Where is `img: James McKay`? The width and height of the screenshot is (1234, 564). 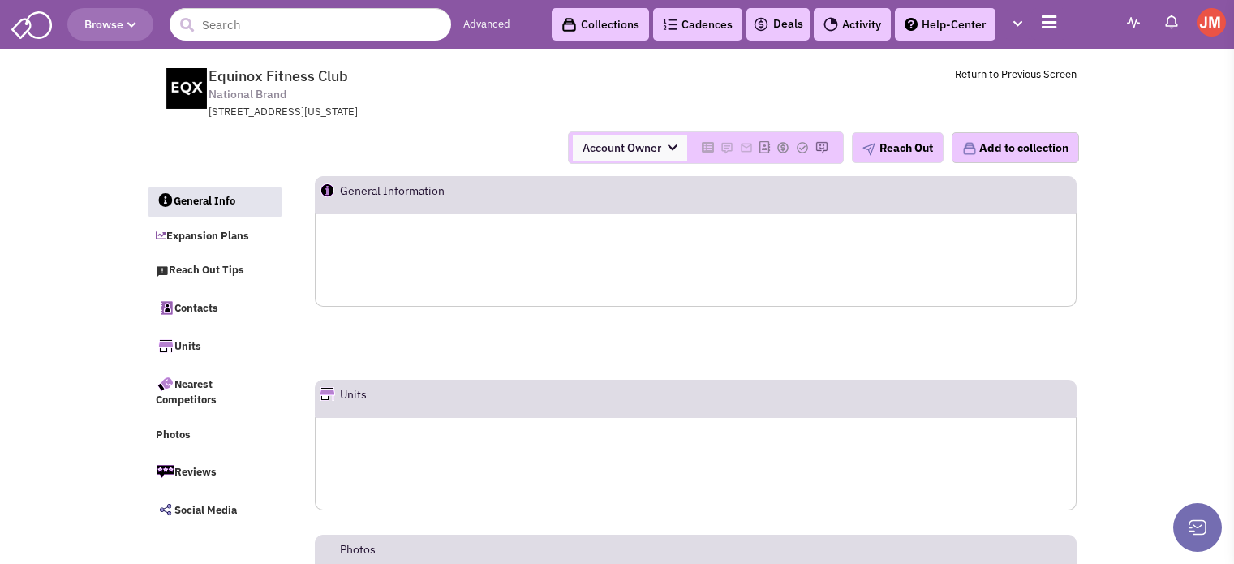 img: James McKay is located at coordinates (1211, 22).